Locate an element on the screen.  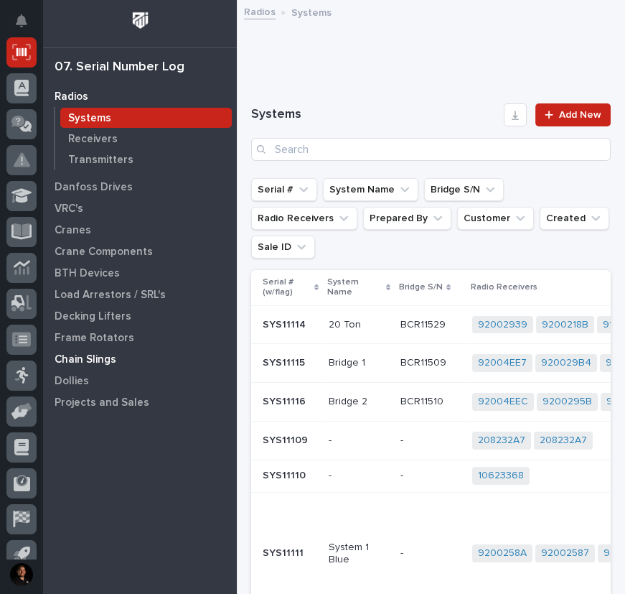
p: Radios is located at coordinates (71, 97).